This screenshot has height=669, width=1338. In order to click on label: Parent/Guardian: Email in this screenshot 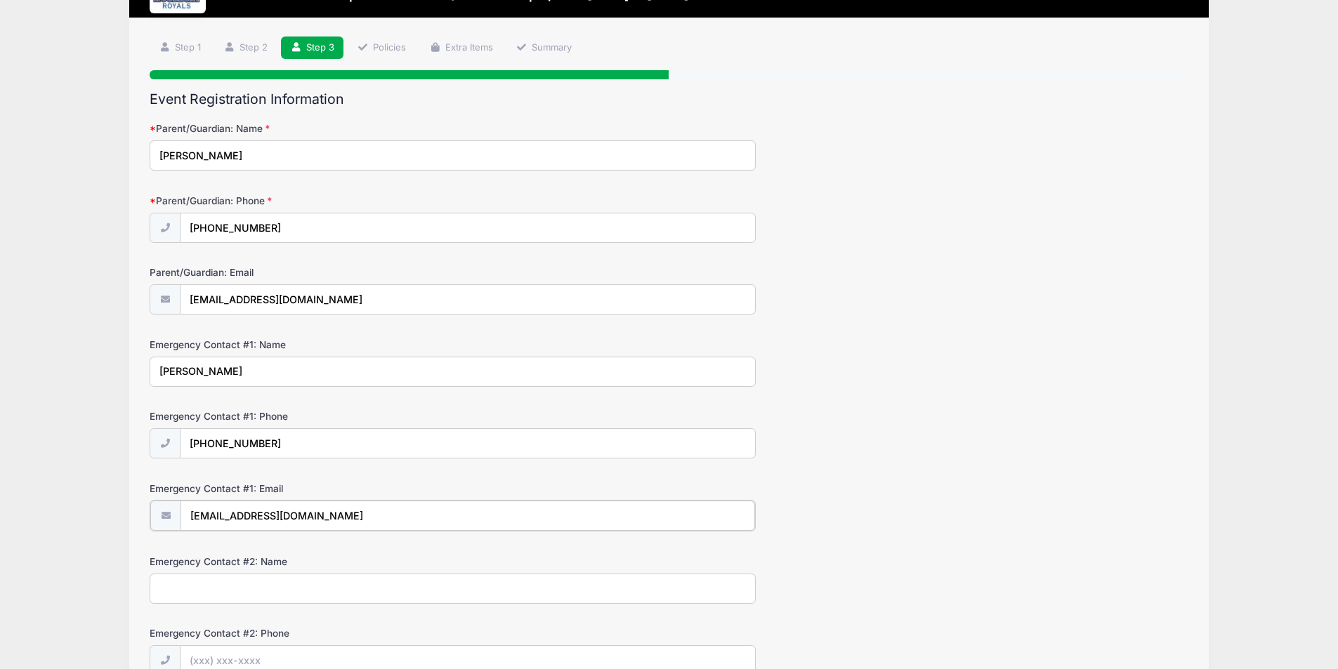, I will do `click(322, 272)`.